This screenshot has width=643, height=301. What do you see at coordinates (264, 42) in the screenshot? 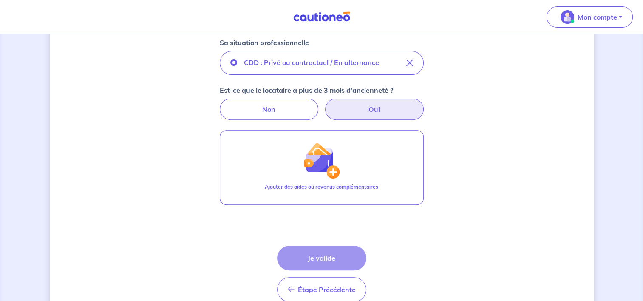
I see `p: Sa situation professionnelle` at bounding box center [264, 42].